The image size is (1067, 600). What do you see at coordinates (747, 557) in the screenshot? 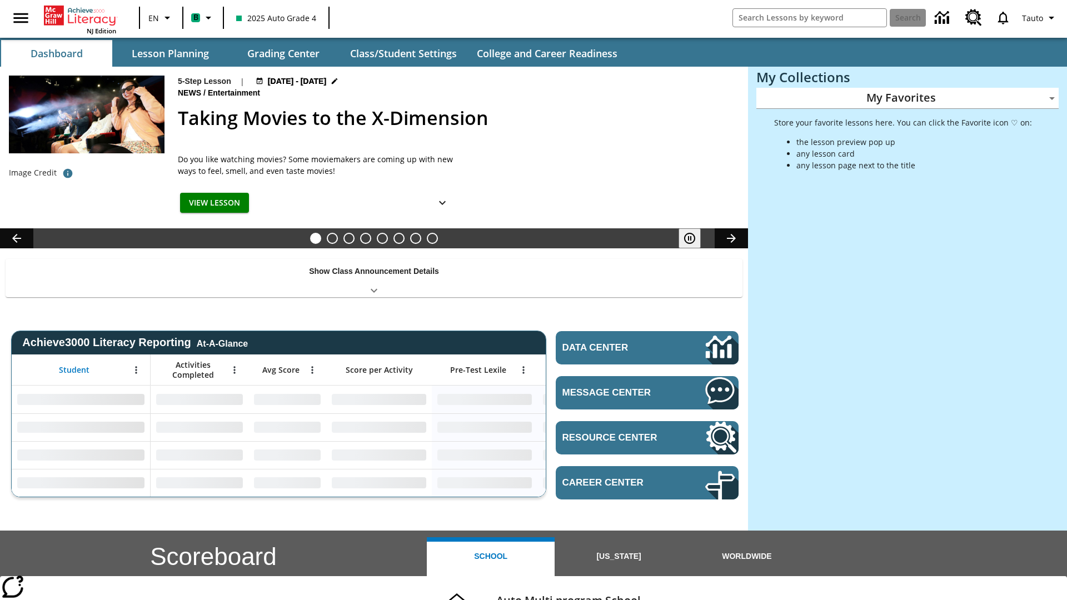
I see `button: Worldwide` at bounding box center [747, 557].